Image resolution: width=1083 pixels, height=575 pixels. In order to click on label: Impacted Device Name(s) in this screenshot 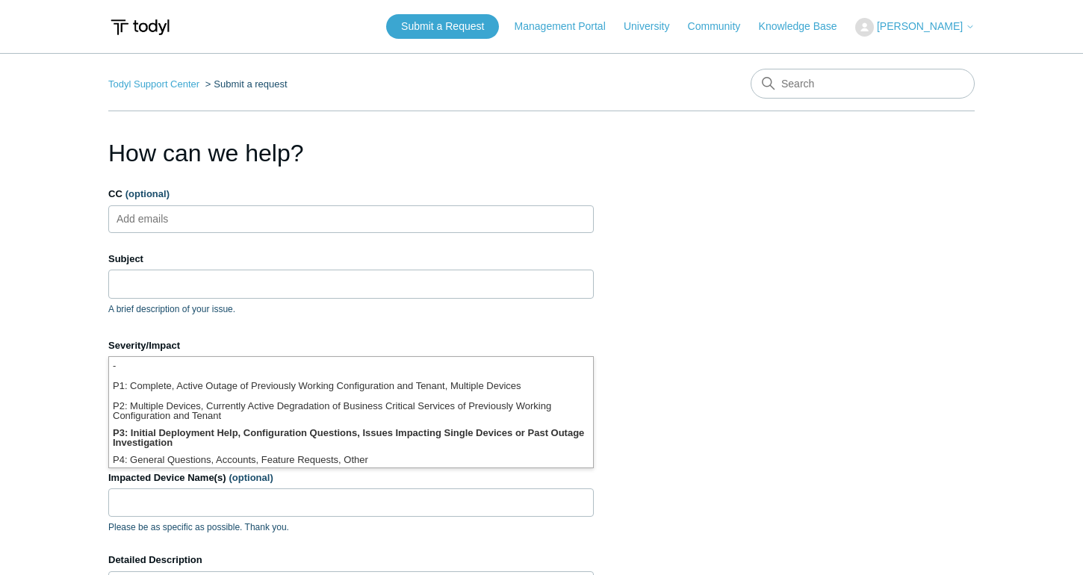, I will do `click(351, 478)`.